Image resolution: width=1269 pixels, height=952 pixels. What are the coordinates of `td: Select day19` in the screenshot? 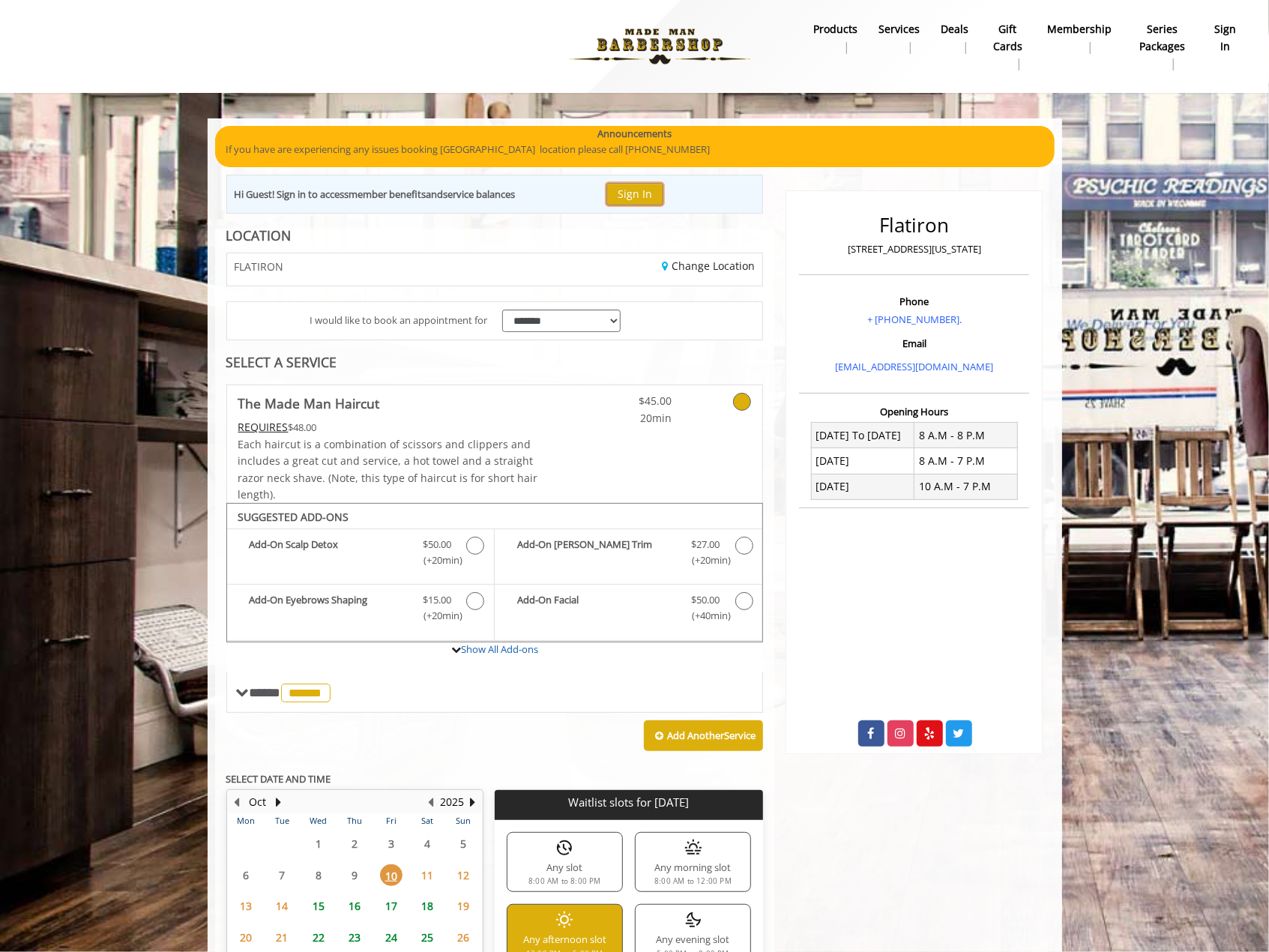 It's located at (463, 906).